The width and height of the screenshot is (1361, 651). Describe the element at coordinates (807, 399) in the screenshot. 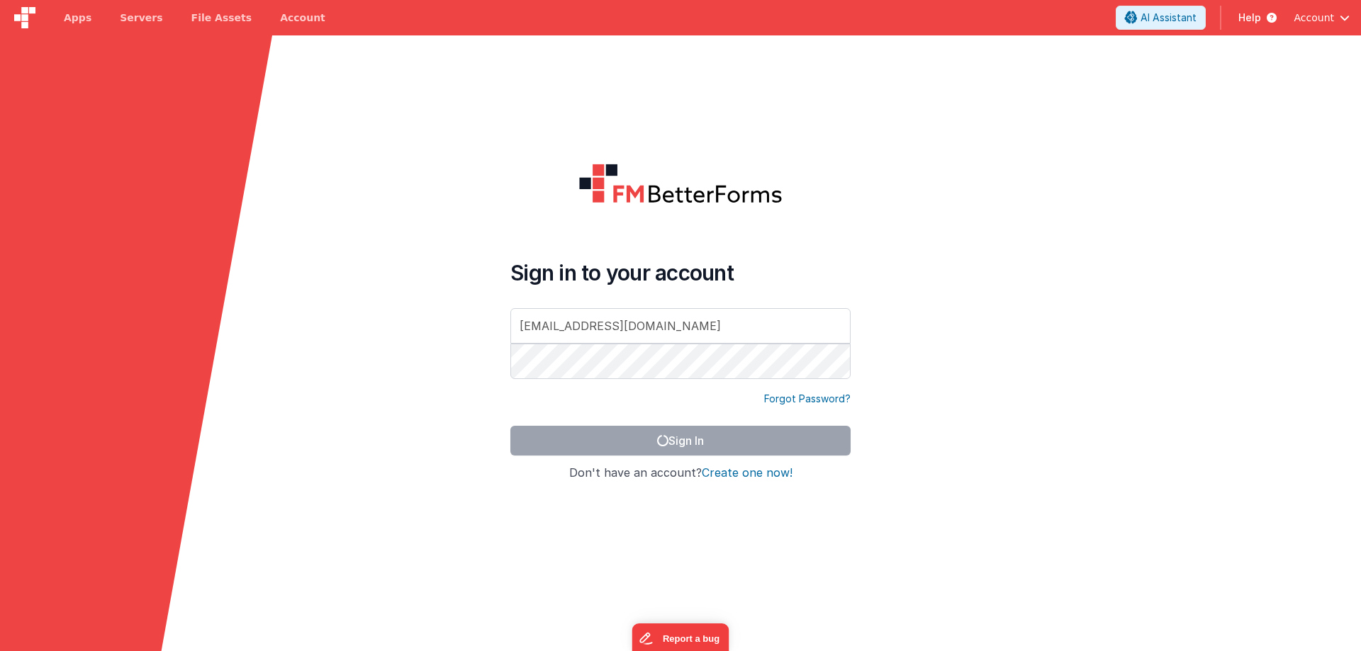

I see `a: Forgot Password?` at that location.